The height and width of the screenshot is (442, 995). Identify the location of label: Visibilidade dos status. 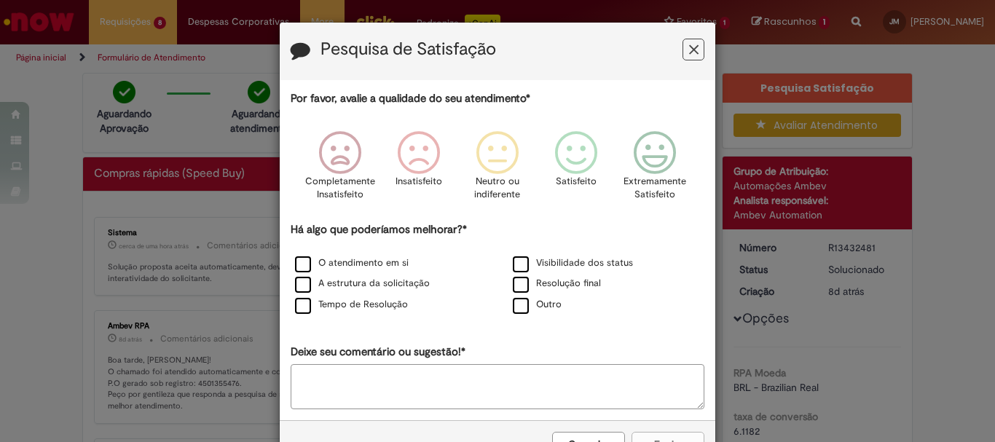
(573, 263).